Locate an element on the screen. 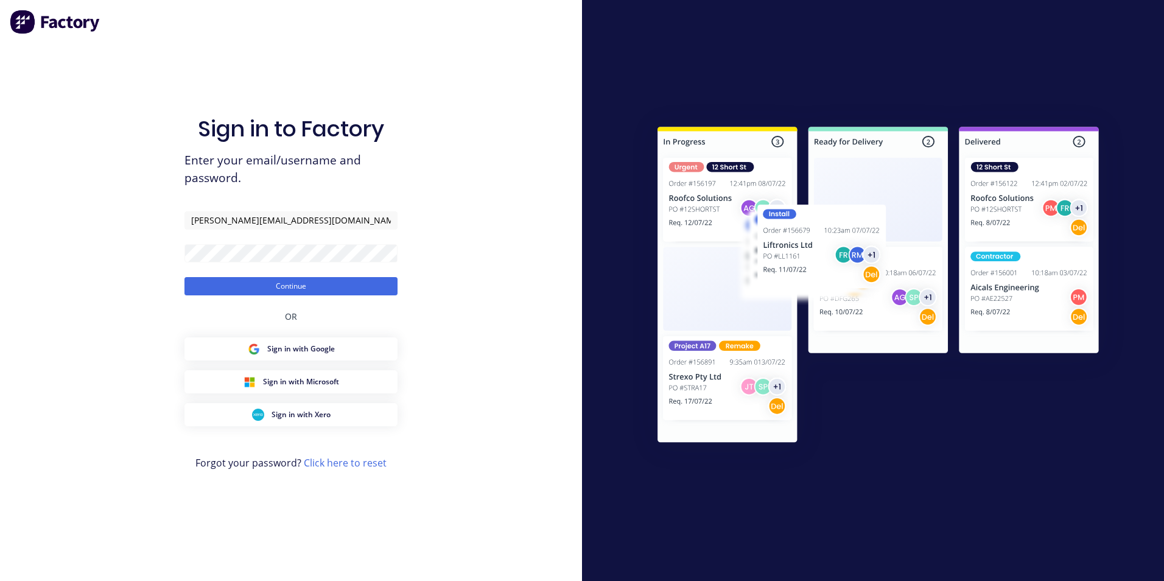 The height and width of the screenshot is (581, 1164). img: Factory is located at coordinates (55, 22).